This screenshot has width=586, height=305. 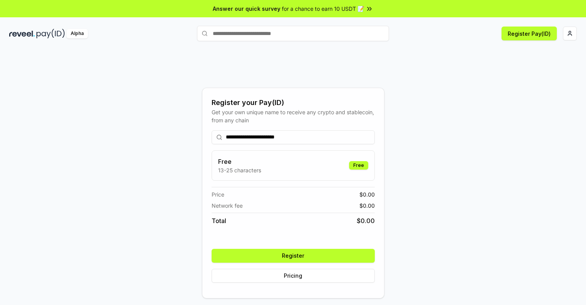 What do you see at coordinates (529, 33) in the screenshot?
I see `button: Register Pay(ID)` at bounding box center [529, 33].